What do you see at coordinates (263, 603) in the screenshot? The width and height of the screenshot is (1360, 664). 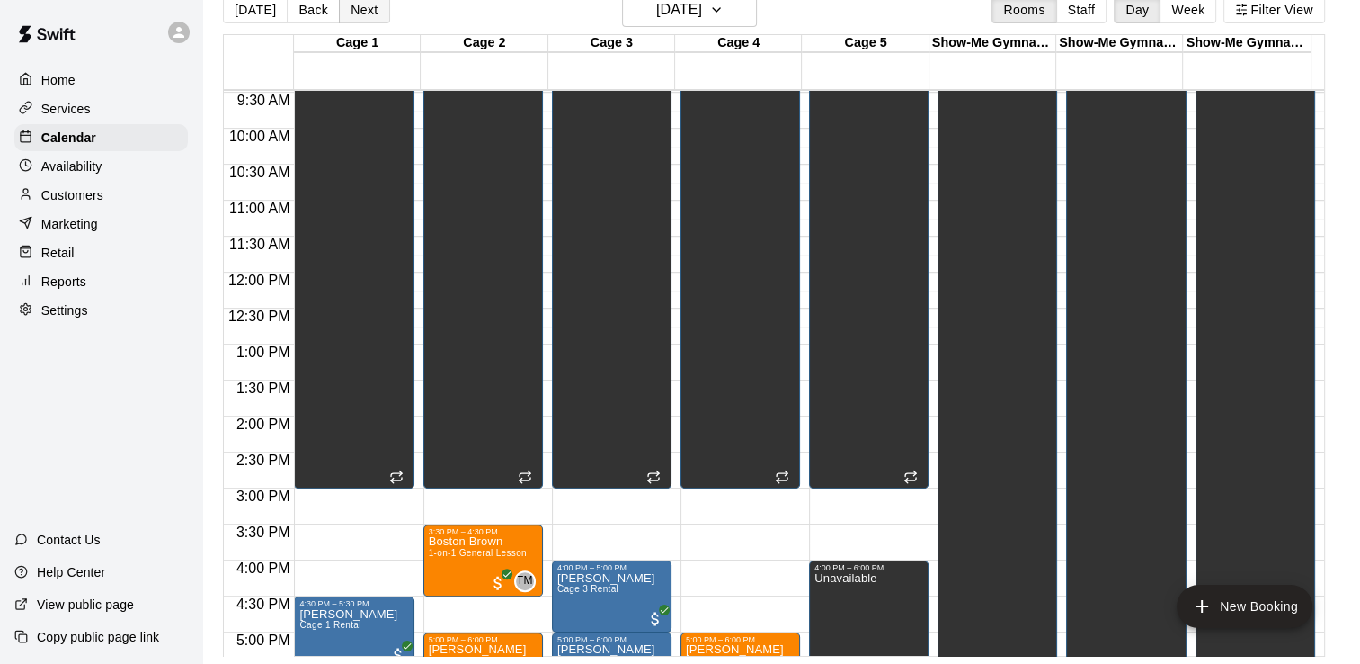 I see `span: 4:30 PM` at bounding box center [263, 603].